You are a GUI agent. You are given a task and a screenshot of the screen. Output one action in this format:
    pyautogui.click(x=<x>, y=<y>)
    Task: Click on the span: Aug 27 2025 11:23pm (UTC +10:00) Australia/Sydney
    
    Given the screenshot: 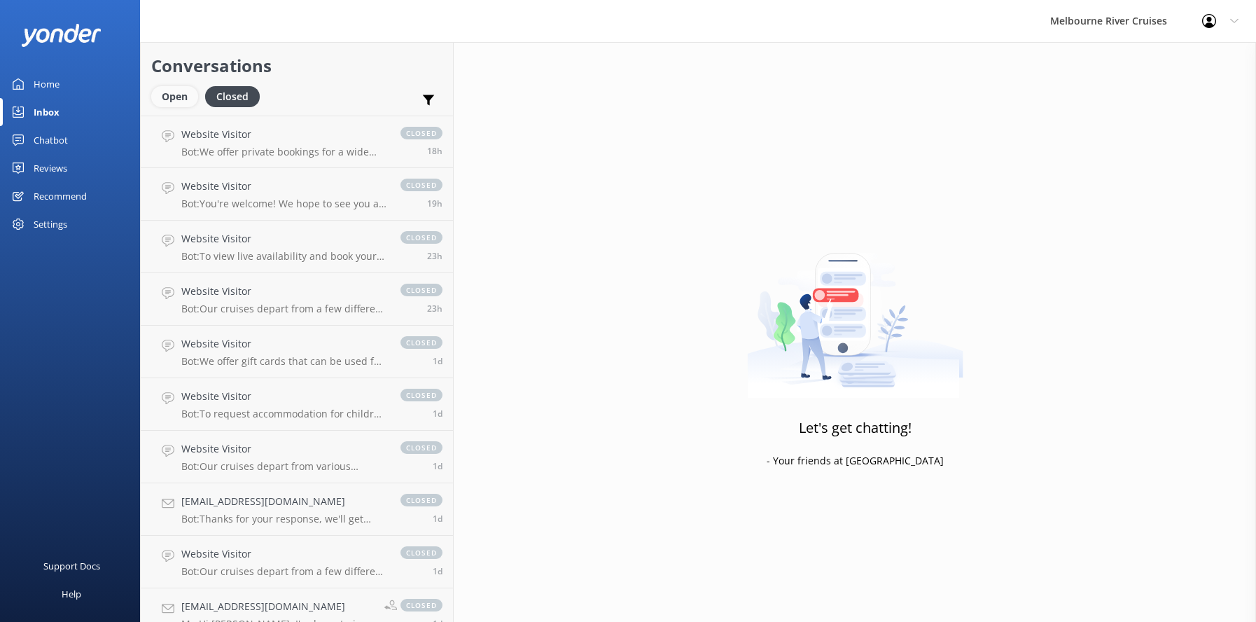 What is the action you would take?
    pyautogui.click(x=438, y=361)
    